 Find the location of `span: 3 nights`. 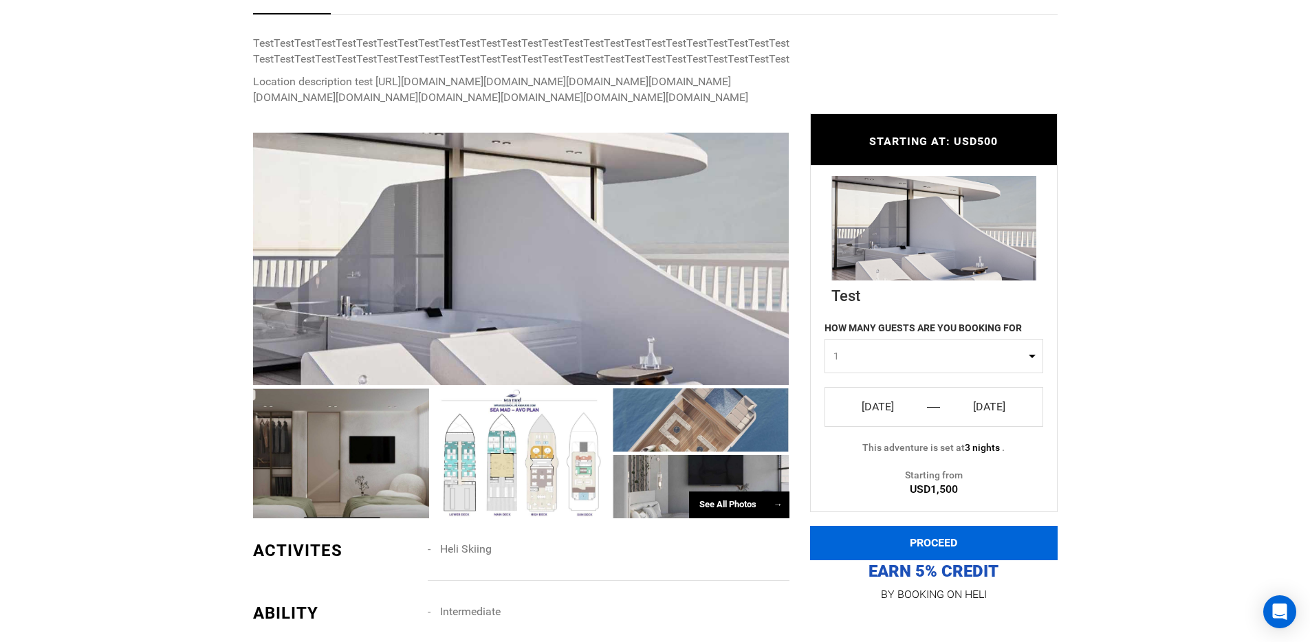

span: 3 nights is located at coordinates (982, 448).